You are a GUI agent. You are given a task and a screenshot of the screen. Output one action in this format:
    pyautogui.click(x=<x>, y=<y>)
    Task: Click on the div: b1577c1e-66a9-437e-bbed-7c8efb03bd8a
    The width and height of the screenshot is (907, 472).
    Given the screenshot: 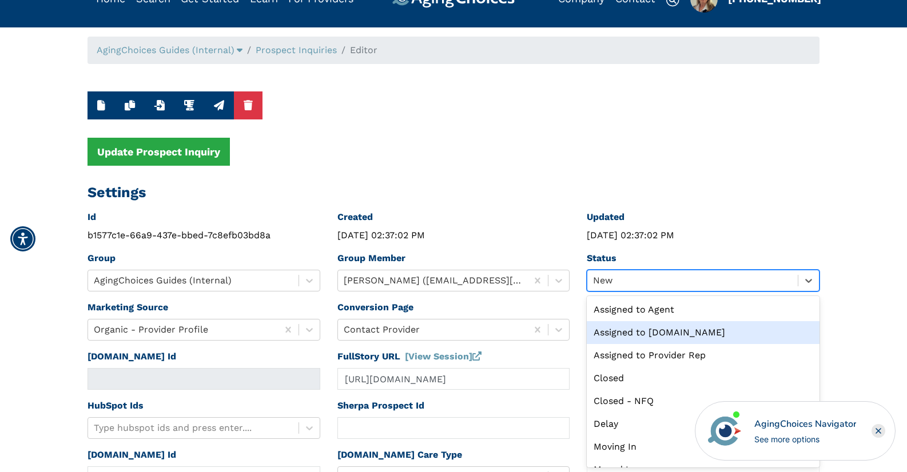 What is the action you would take?
    pyautogui.click(x=204, y=236)
    